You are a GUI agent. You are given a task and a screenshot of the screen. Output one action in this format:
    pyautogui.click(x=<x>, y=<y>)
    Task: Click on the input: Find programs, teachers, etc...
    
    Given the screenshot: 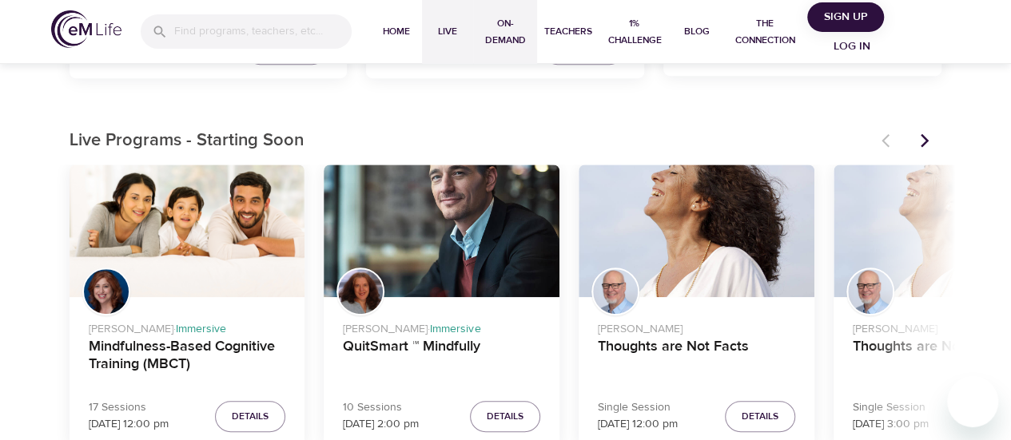 What is the action you would take?
    pyautogui.click(x=263, y=31)
    